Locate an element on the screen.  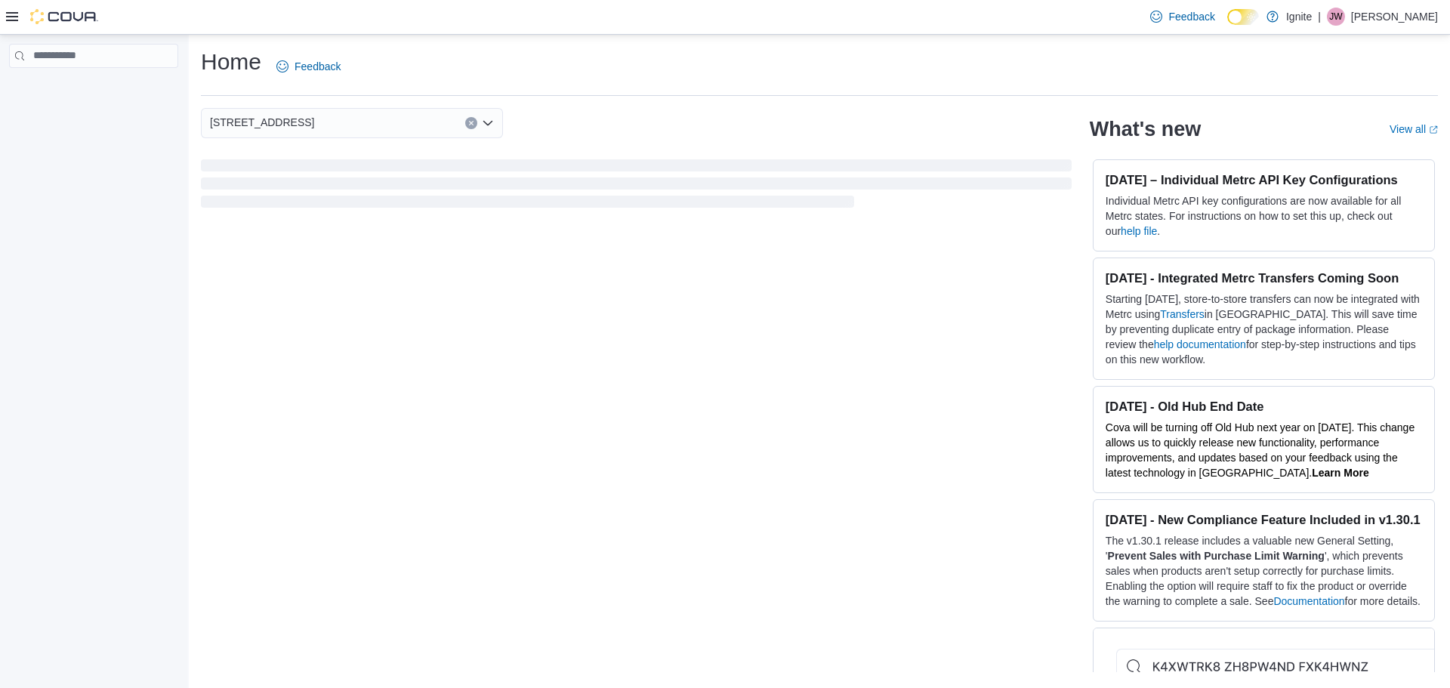
p: Individual Metrc API key configurations are now available for all Metrc states. For instructions ... is located at coordinates (1264, 216).